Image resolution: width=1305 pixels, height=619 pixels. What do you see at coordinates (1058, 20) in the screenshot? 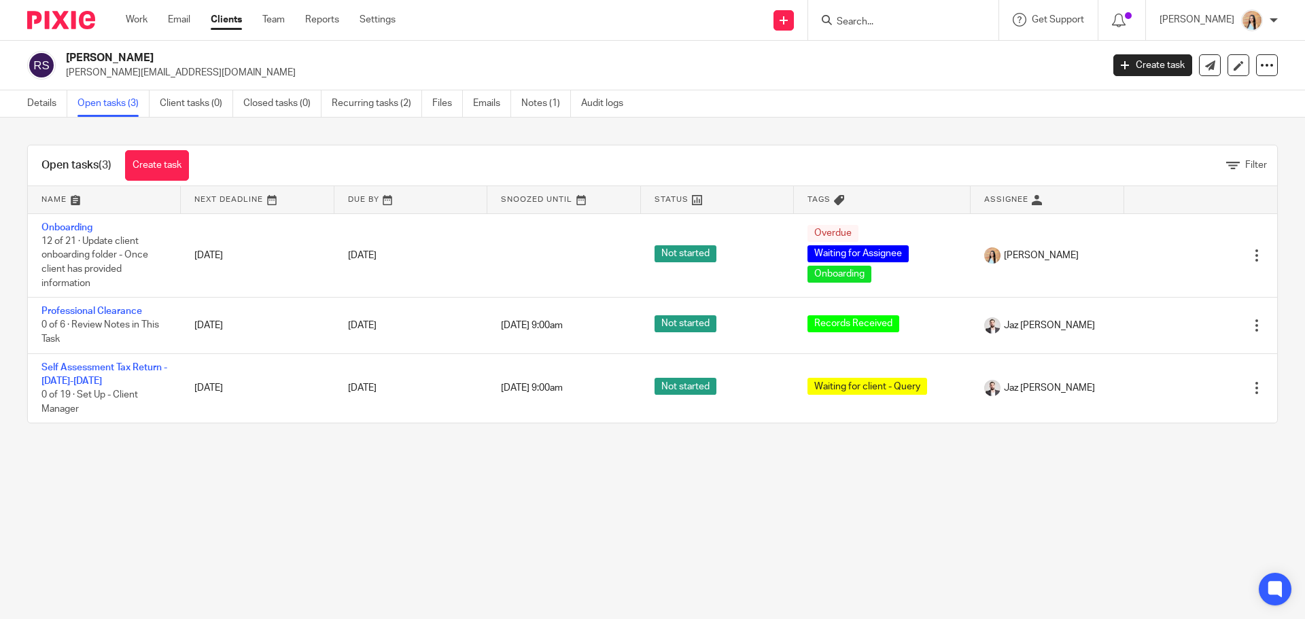
I see `span: Get Support` at bounding box center [1058, 20].